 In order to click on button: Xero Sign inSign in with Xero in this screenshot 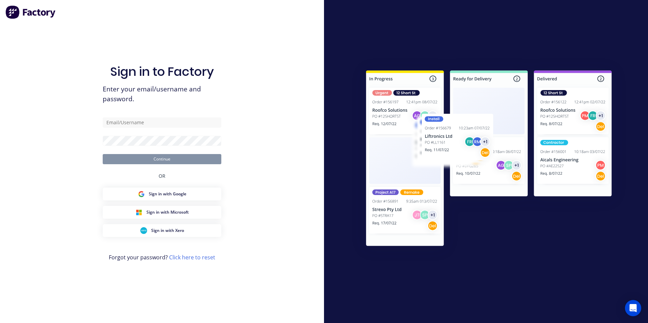, I will do `click(162, 231)`.